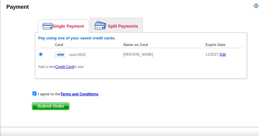 Image resolution: width=259 pixels, height=136 pixels. What do you see at coordinates (79, 94) in the screenshot?
I see `a: Terms and Conditions` at bounding box center [79, 94].